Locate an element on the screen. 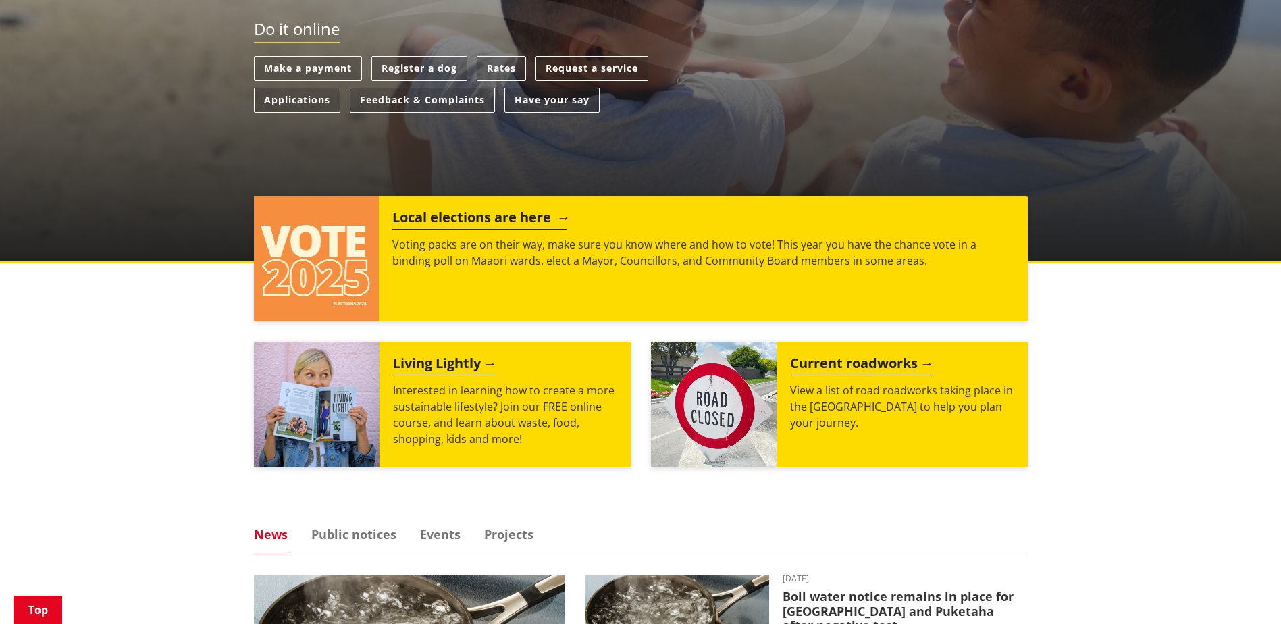 The height and width of the screenshot is (624, 1281). a: Public notices is located at coordinates (354, 534).